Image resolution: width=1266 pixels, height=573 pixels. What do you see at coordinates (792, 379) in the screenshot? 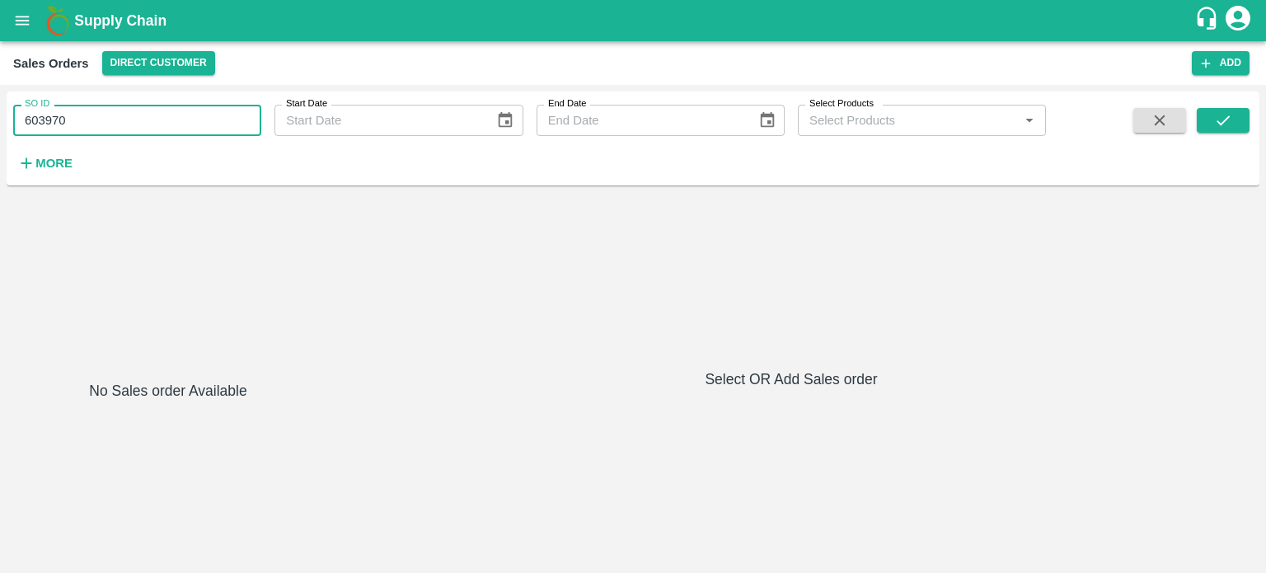
I see `h6: Select OR Add Sales order` at bounding box center [792, 379].